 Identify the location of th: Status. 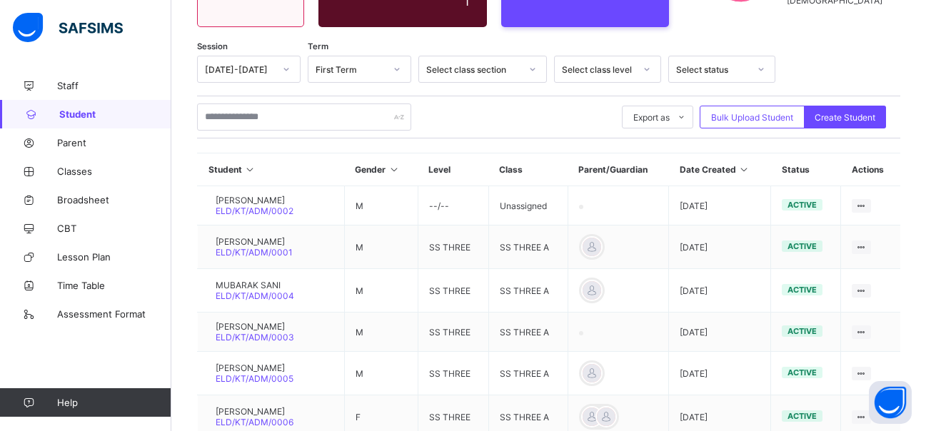
(806, 170).